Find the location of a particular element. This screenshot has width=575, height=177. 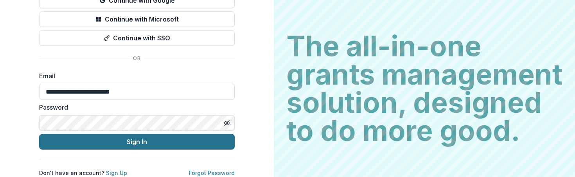

button: Toggle password visibility is located at coordinates (227, 123).